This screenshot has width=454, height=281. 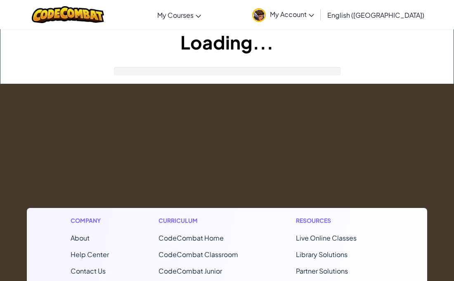 I want to click on h1: Resources, so click(x=340, y=221).